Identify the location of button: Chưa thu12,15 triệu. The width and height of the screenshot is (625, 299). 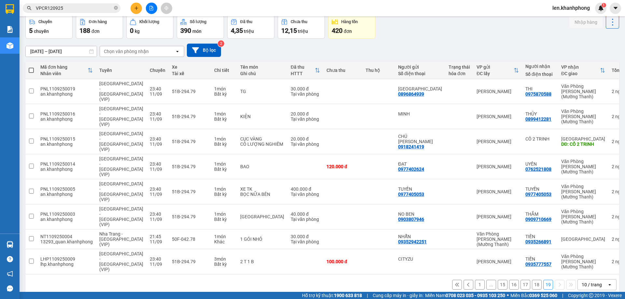
(301, 27).